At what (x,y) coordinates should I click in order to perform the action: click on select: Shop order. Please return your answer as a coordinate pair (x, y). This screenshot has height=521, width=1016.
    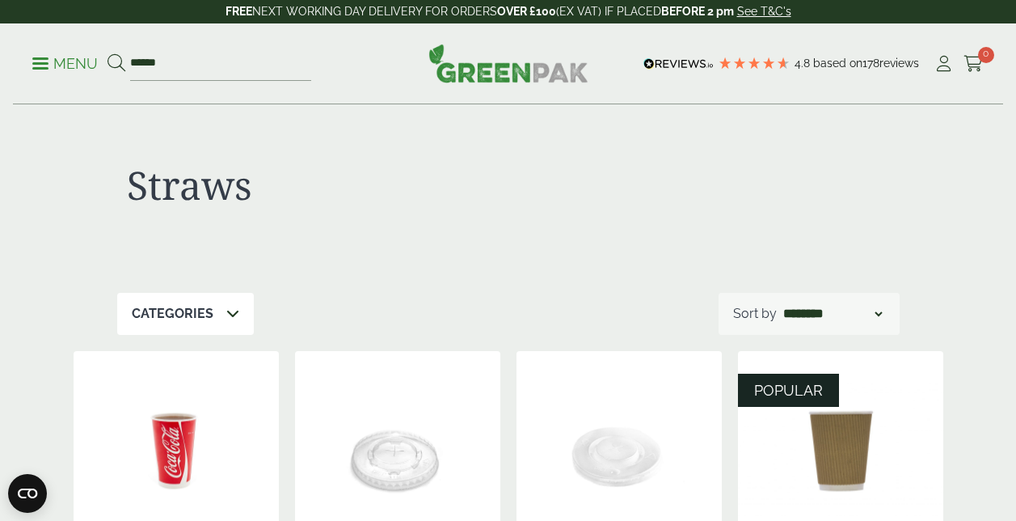
    Looking at the image, I should click on (833, 314).